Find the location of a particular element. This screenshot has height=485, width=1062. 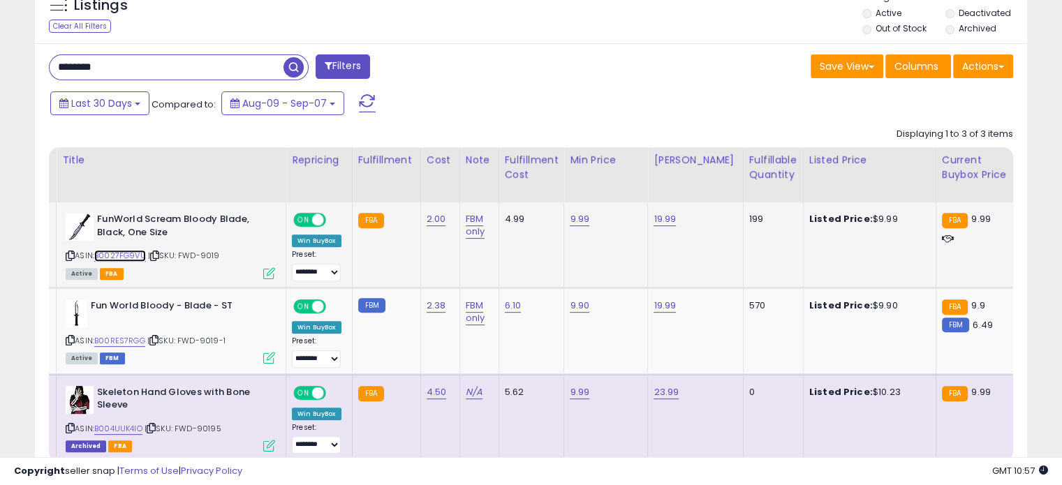

div: Fulfillment is located at coordinates (386, 160).